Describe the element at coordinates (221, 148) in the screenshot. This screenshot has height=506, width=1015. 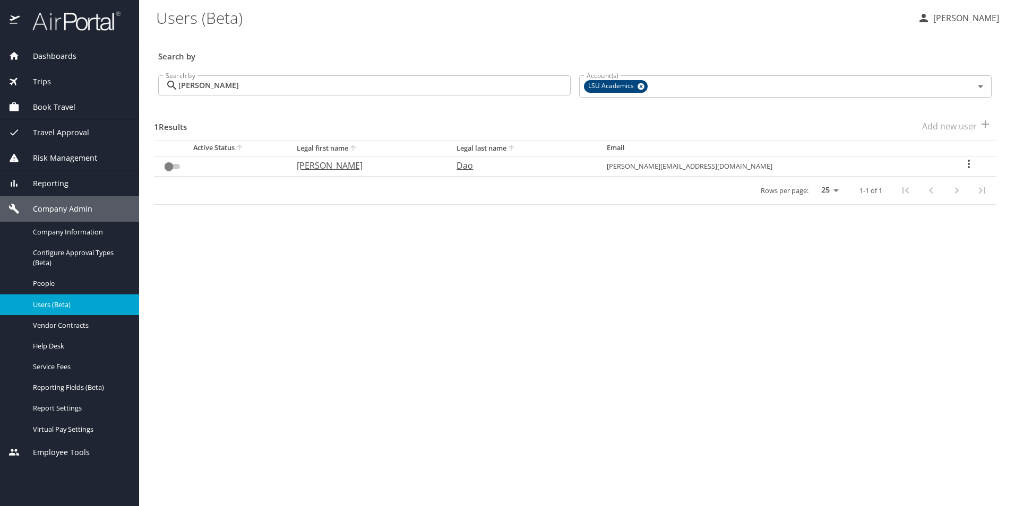
I see `th: Active Status` at that location.